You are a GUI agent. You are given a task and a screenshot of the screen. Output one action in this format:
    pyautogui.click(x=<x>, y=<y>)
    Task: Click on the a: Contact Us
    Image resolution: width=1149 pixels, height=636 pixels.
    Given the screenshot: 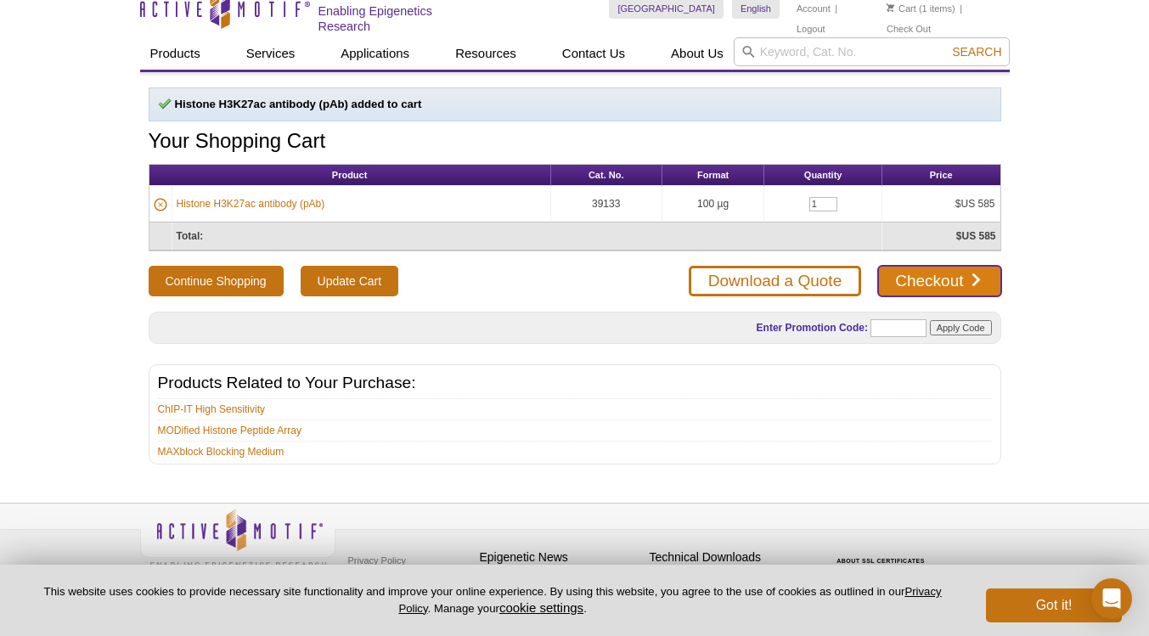 What is the action you would take?
    pyautogui.click(x=594, y=54)
    